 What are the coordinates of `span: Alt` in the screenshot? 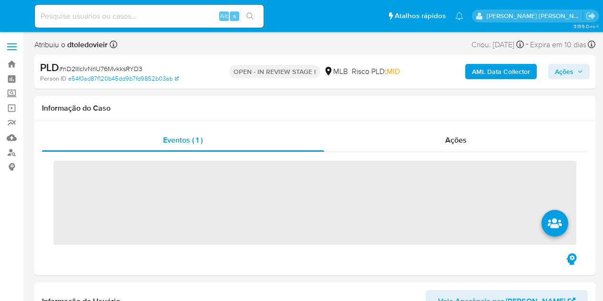 It's located at (224, 16).